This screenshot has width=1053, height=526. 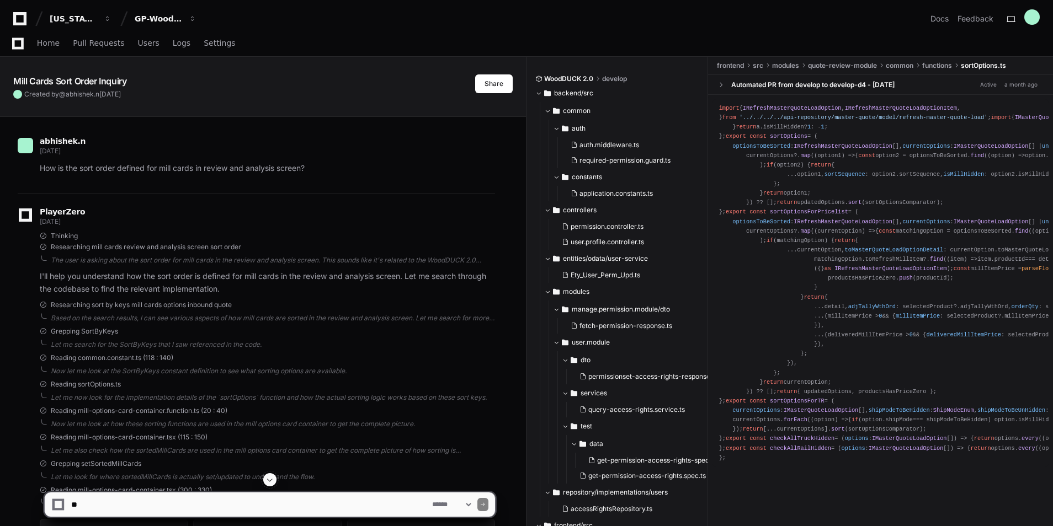 I want to click on span: ShipModeEnum, so click(x=953, y=410).